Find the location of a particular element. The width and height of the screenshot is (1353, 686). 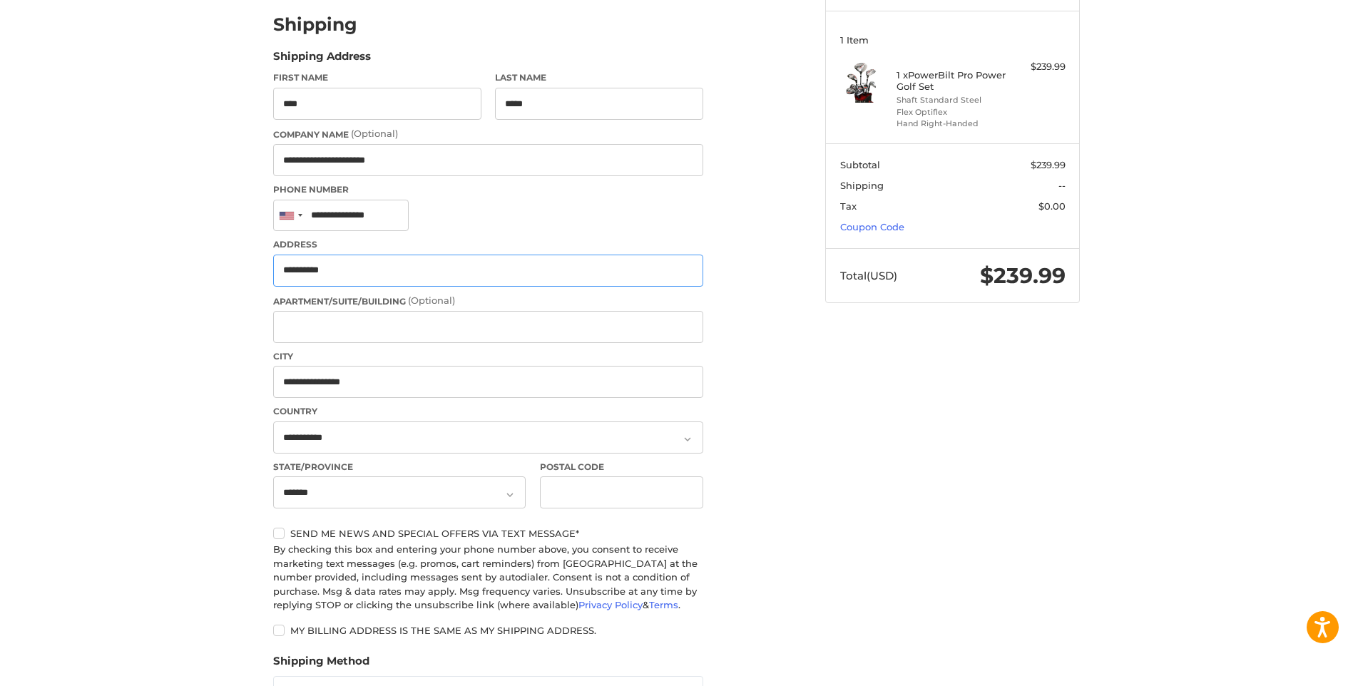

div: $239.99 is located at coordinates (1037, 67).